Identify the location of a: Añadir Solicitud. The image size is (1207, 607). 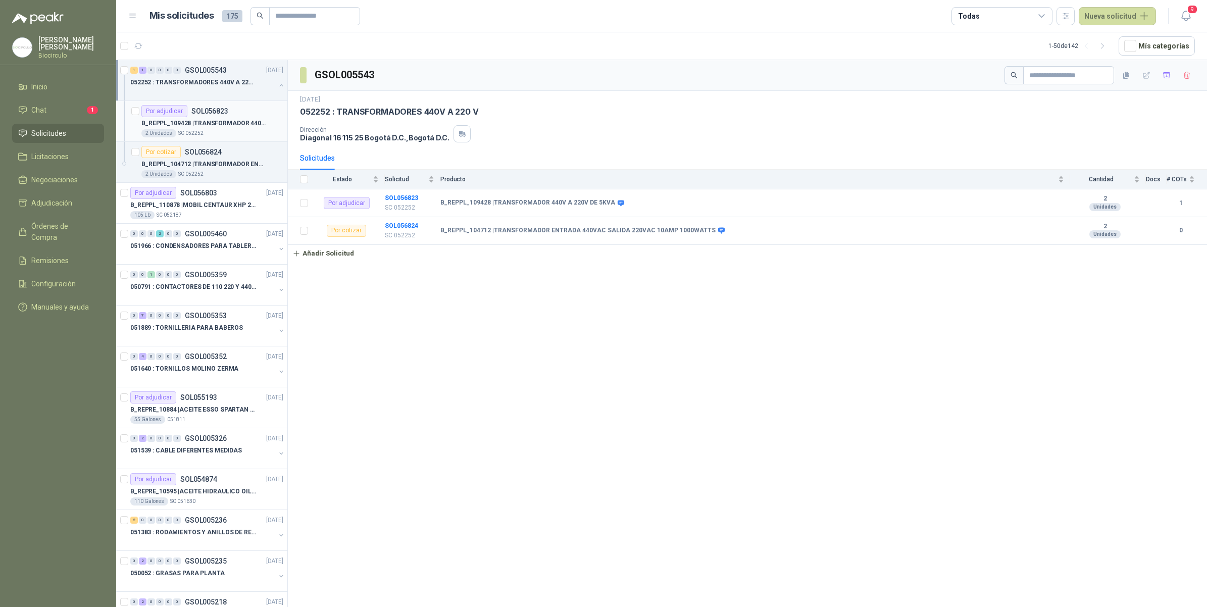
(748, 254).